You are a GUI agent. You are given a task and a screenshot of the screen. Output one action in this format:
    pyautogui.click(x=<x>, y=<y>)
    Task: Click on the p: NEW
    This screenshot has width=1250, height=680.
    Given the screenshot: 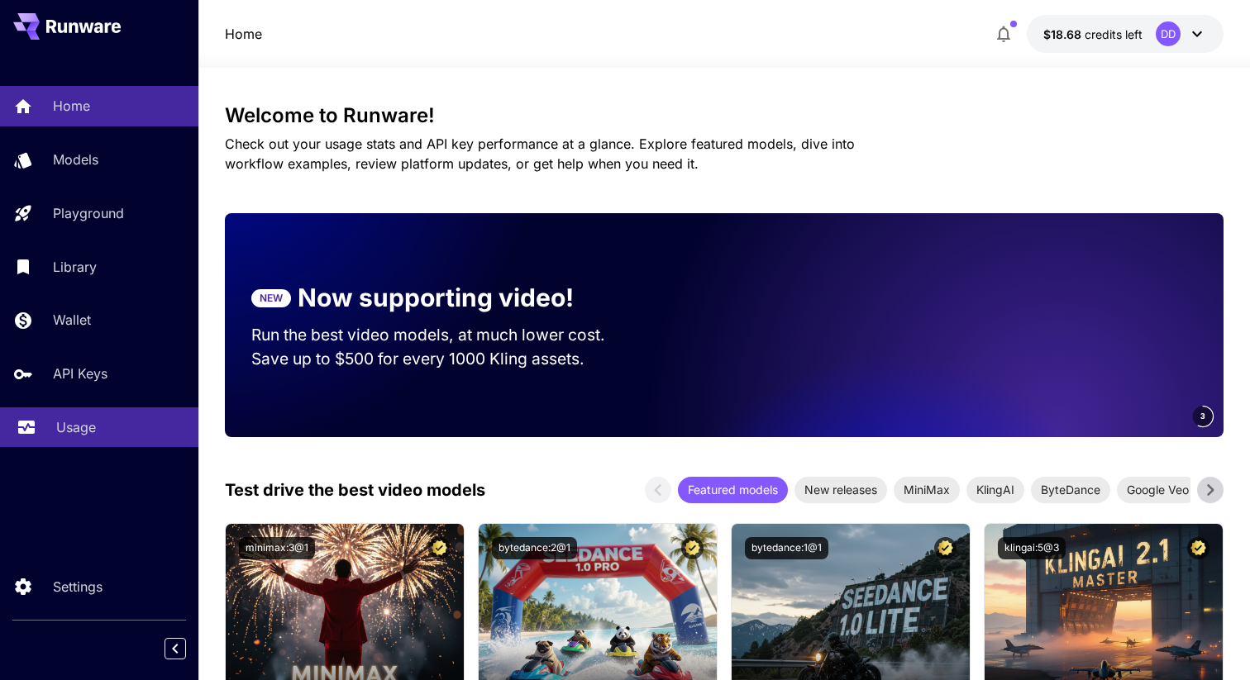 What is the action you would take?
    pyautogui.click(x=271, y=298)
    